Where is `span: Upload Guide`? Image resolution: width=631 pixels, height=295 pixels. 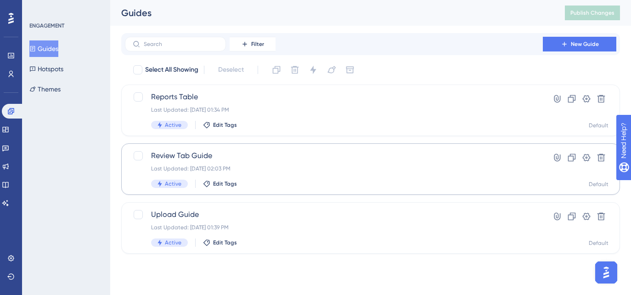 span: Upload Guide is located at coordinates (334, 214).